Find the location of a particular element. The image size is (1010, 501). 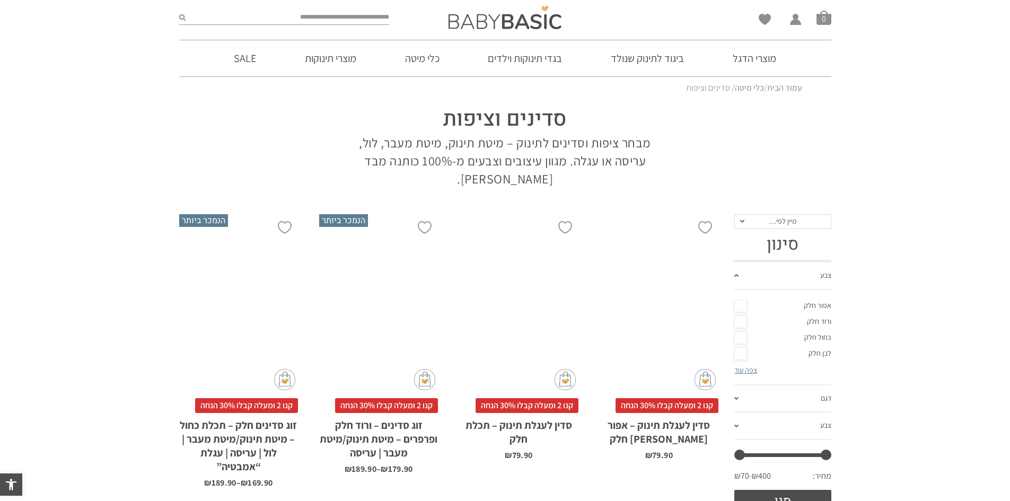

a: אפור חלק is located at coordinates (783, 306).